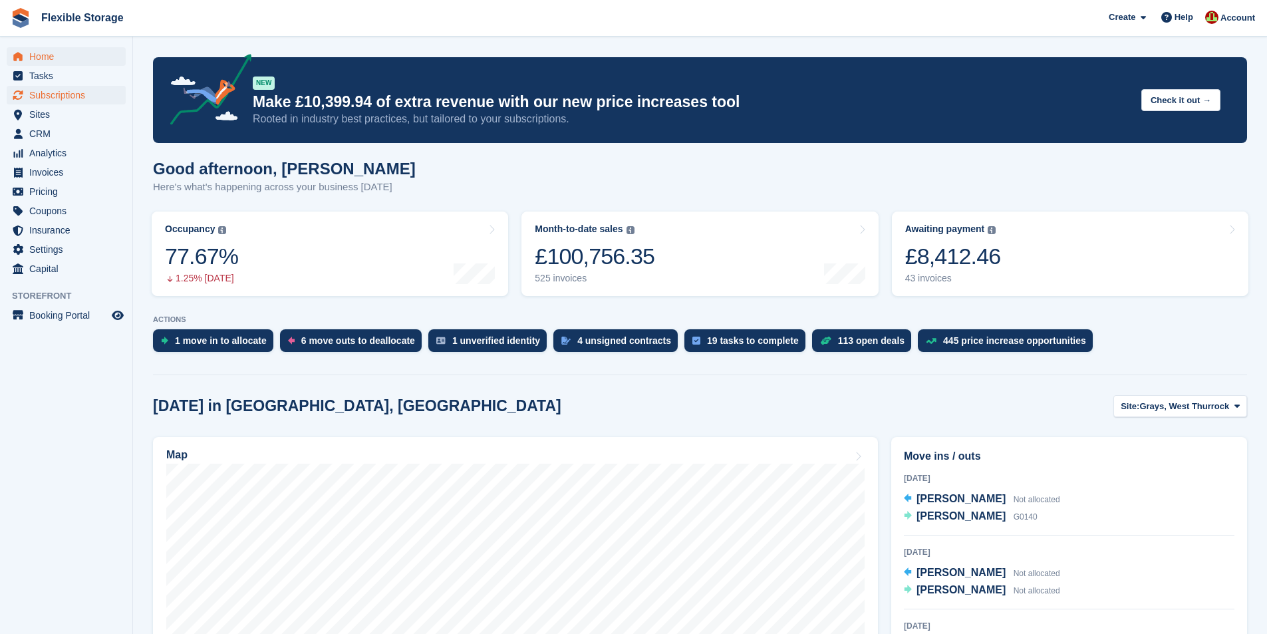 The image size is (1267, 634). Describe the element at coordinates (82, 17) in the screenshot. I see `a: Flexible Storage` at that location.